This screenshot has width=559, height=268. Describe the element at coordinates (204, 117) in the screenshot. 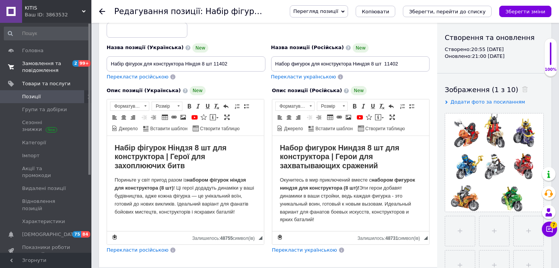

I see `a: Вставити іконку` at that location.